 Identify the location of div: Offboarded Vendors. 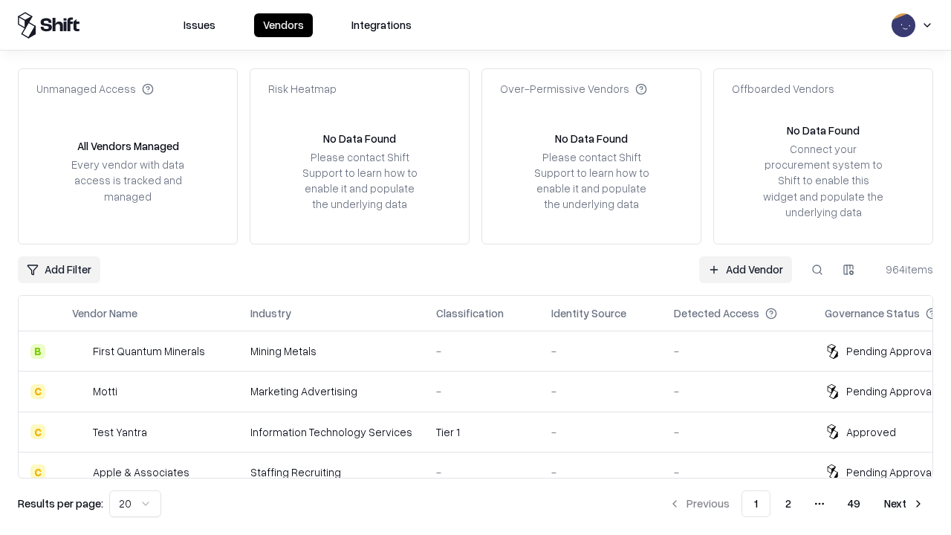
(783, 88).